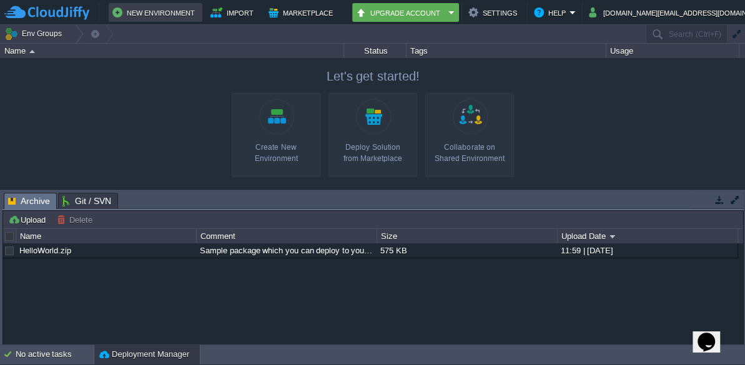 The height and width of the screenshot is (365, 745). Describe the element at coordinates (302, 12) in the screenshot. I see `button: Marketplace` at that location.